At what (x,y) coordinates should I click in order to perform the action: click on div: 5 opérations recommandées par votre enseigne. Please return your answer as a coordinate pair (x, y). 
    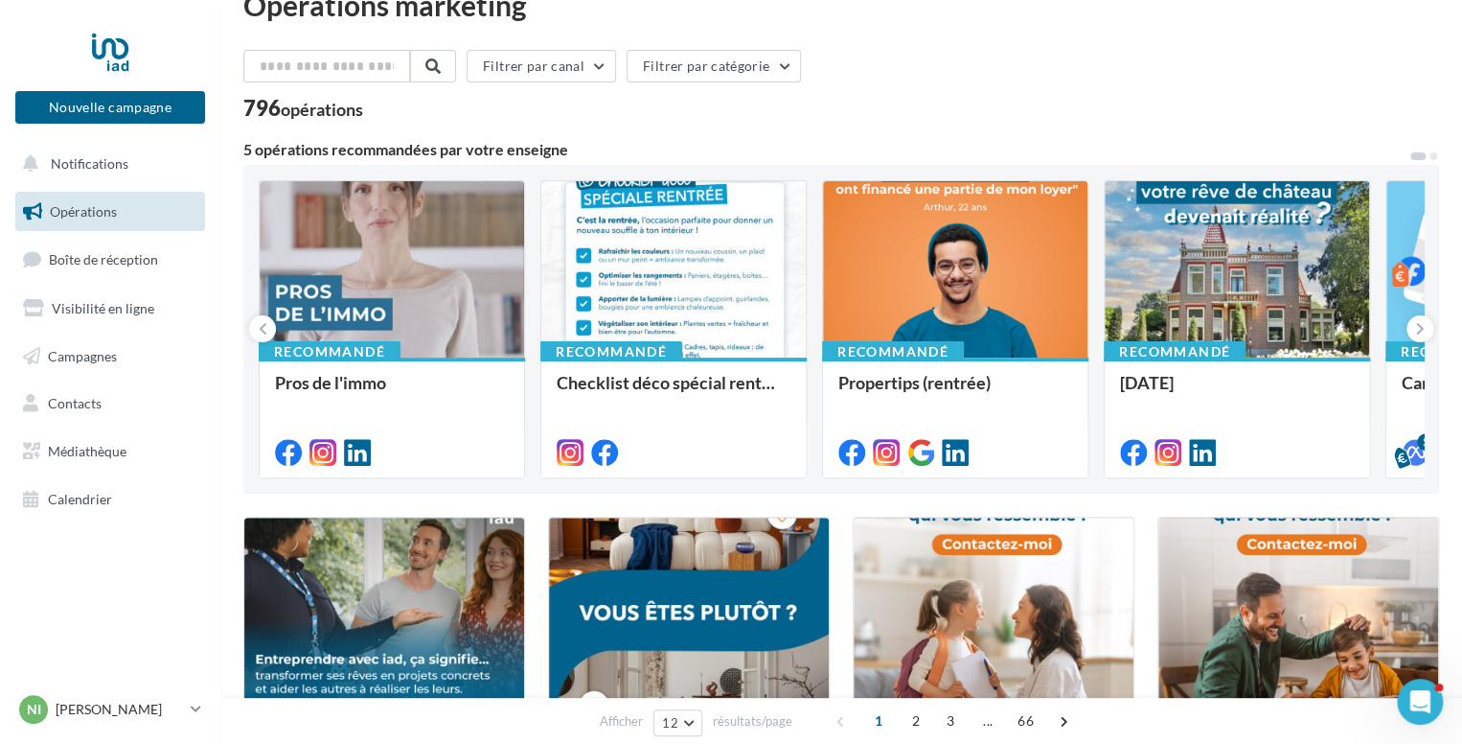
    Looking at the image, I should click on (826, 149).